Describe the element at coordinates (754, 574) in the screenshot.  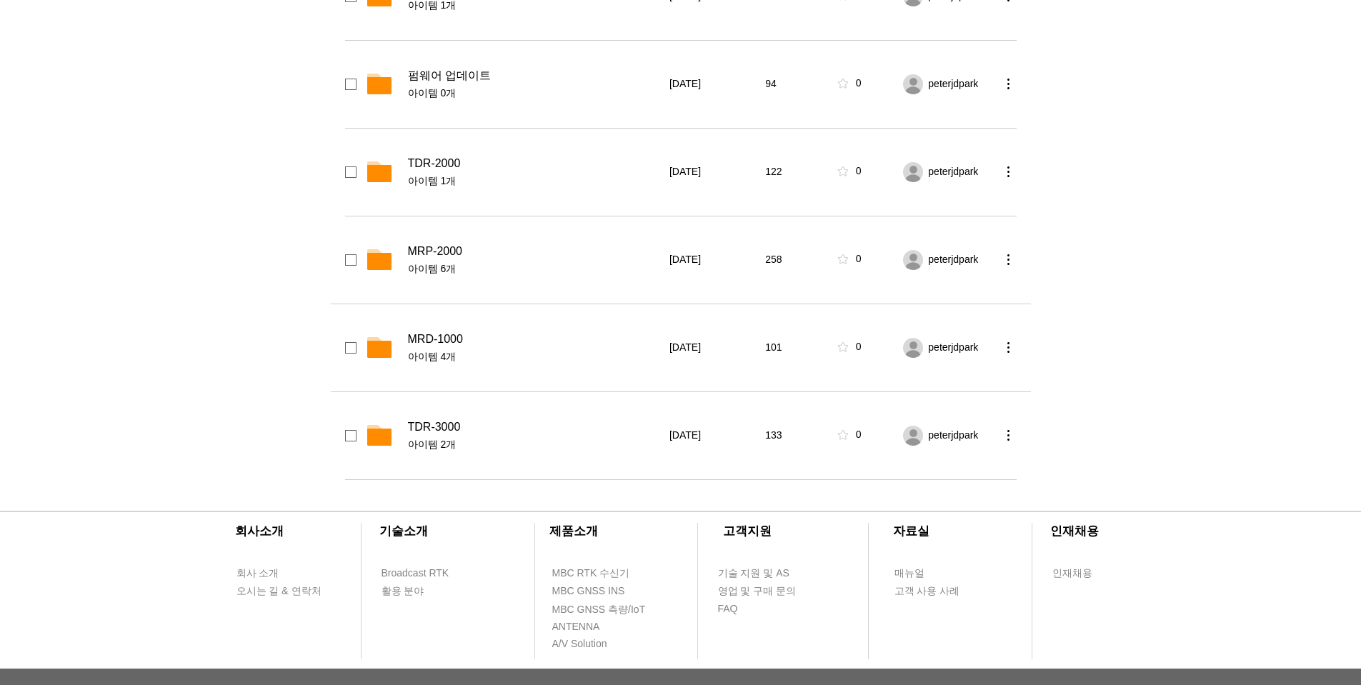
I see `span: 기술 지원 및 AS` at that location.